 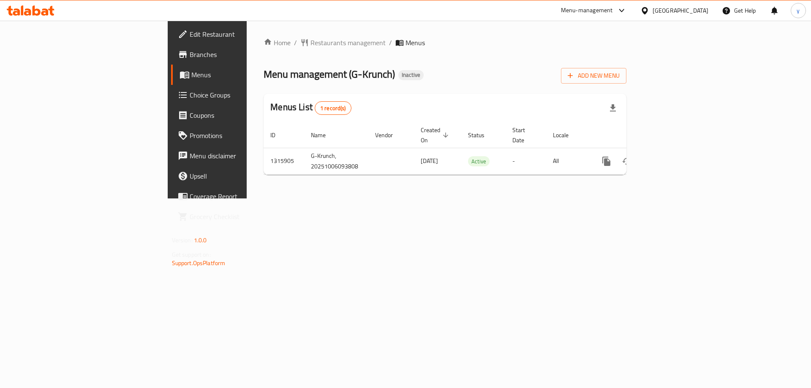 I want to click on span: Branches, so click(x=243, y=55).